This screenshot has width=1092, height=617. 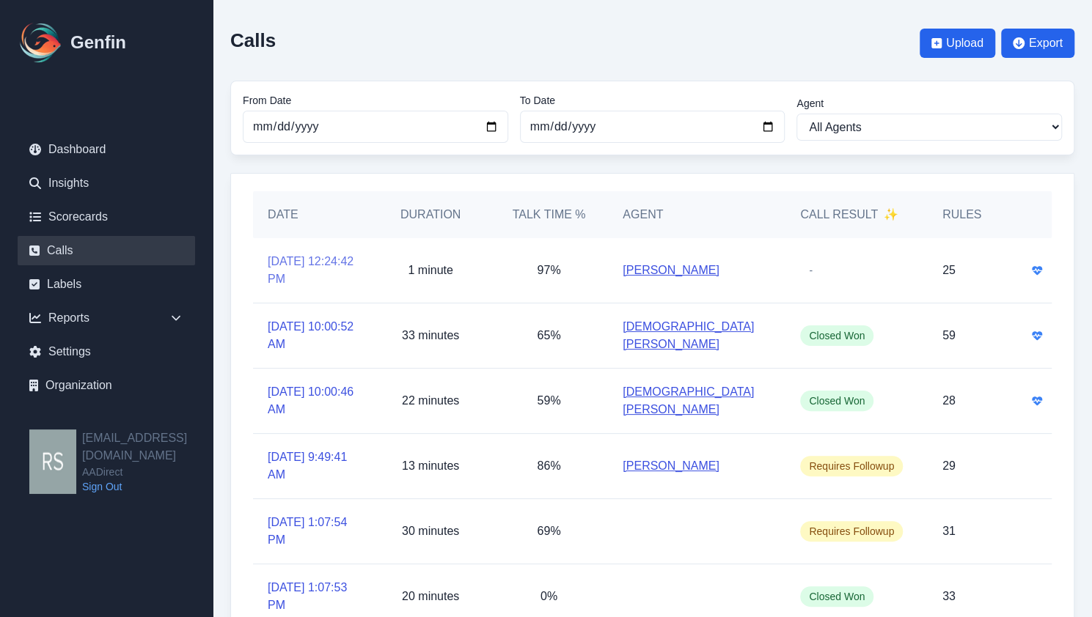 What do you see at coordinates (961, 215) in the screenshot?
I see `h5: Rules` at bounding box center [961, 215].